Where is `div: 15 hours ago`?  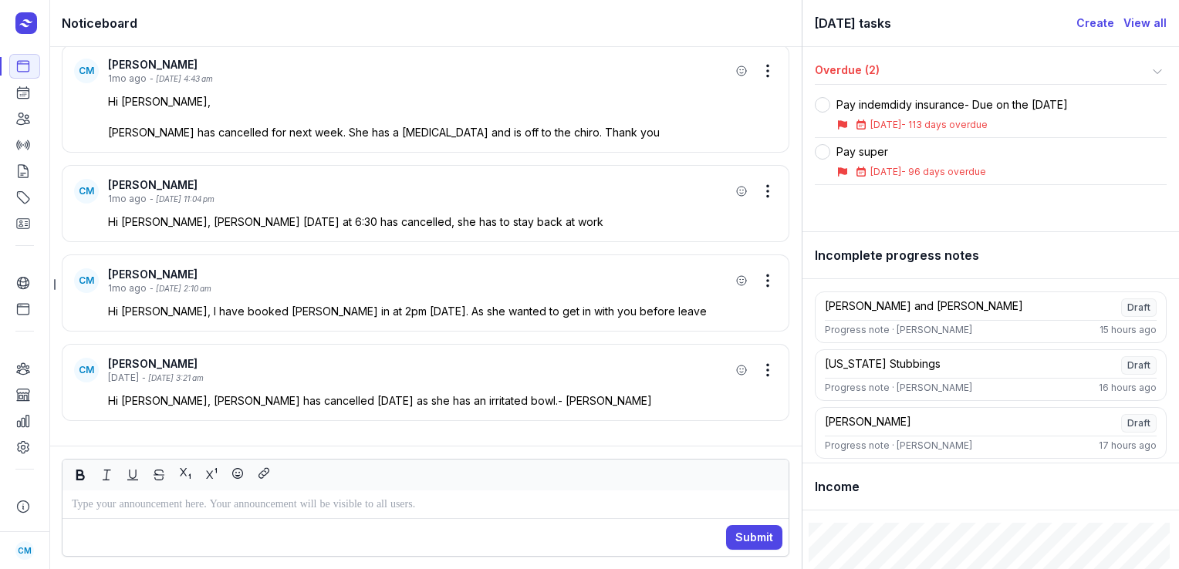
div: 15 hours ago is located at coordinates (1128, 330).